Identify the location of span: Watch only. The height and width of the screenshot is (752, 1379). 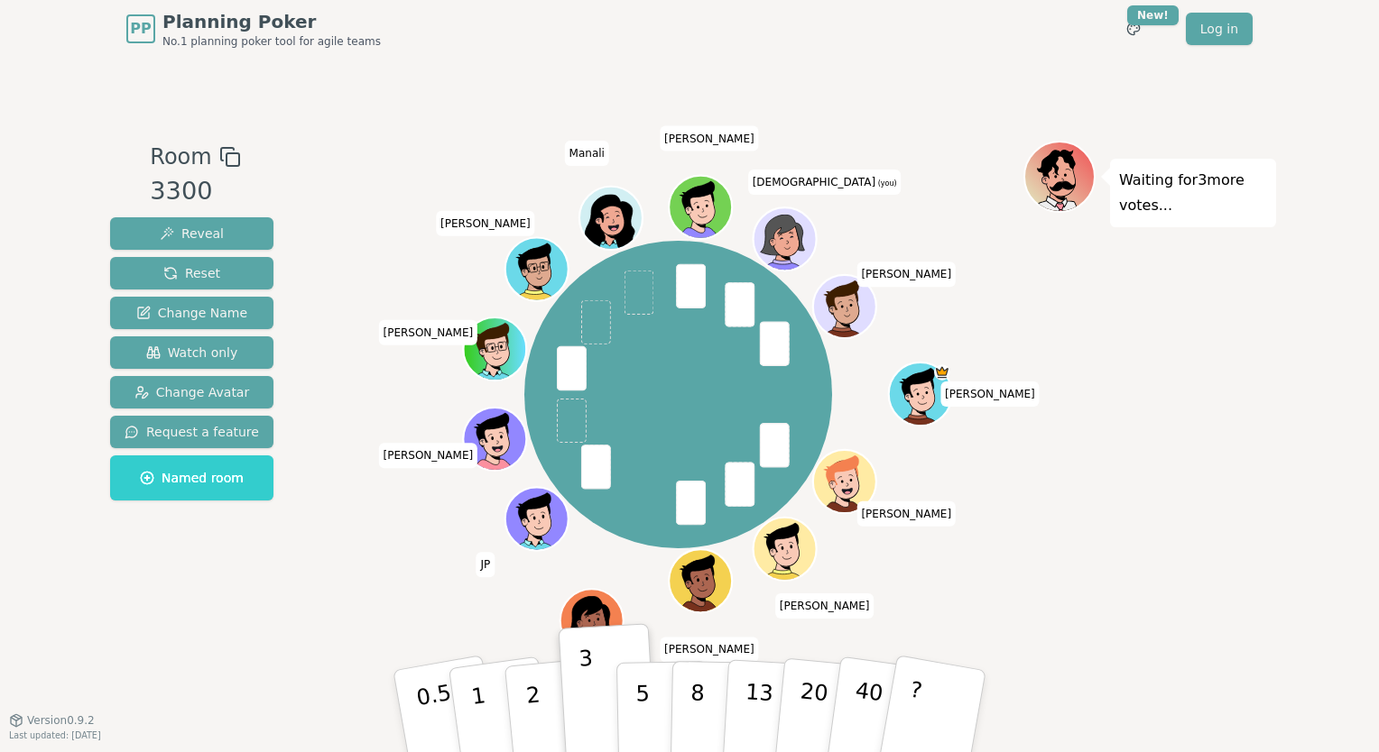
(192, 353).